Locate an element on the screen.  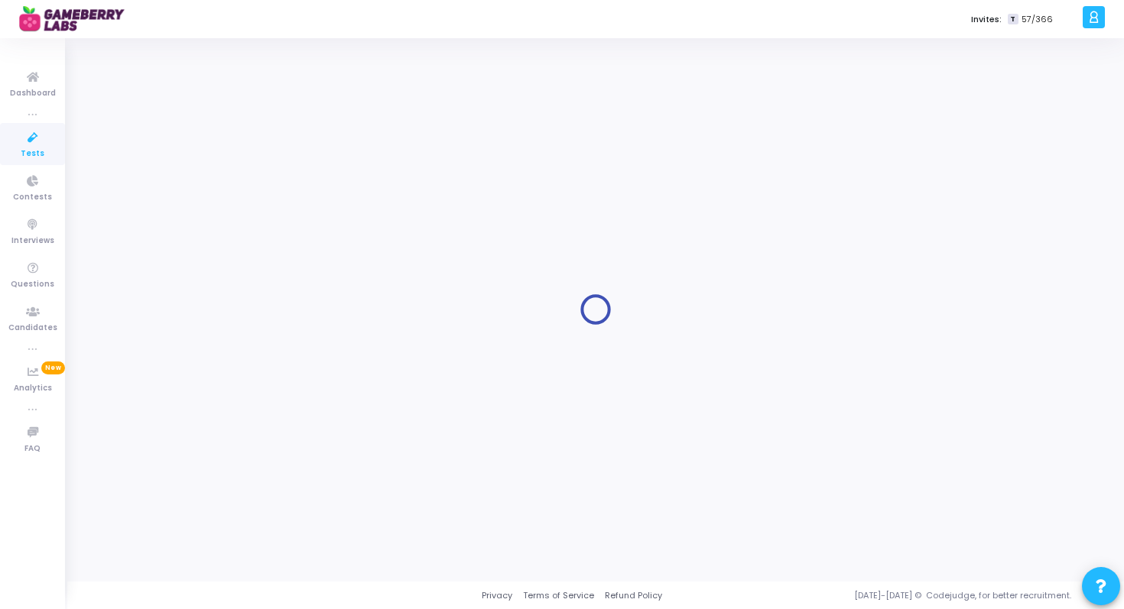
a: Privacy is located at coordinates (497, 596).